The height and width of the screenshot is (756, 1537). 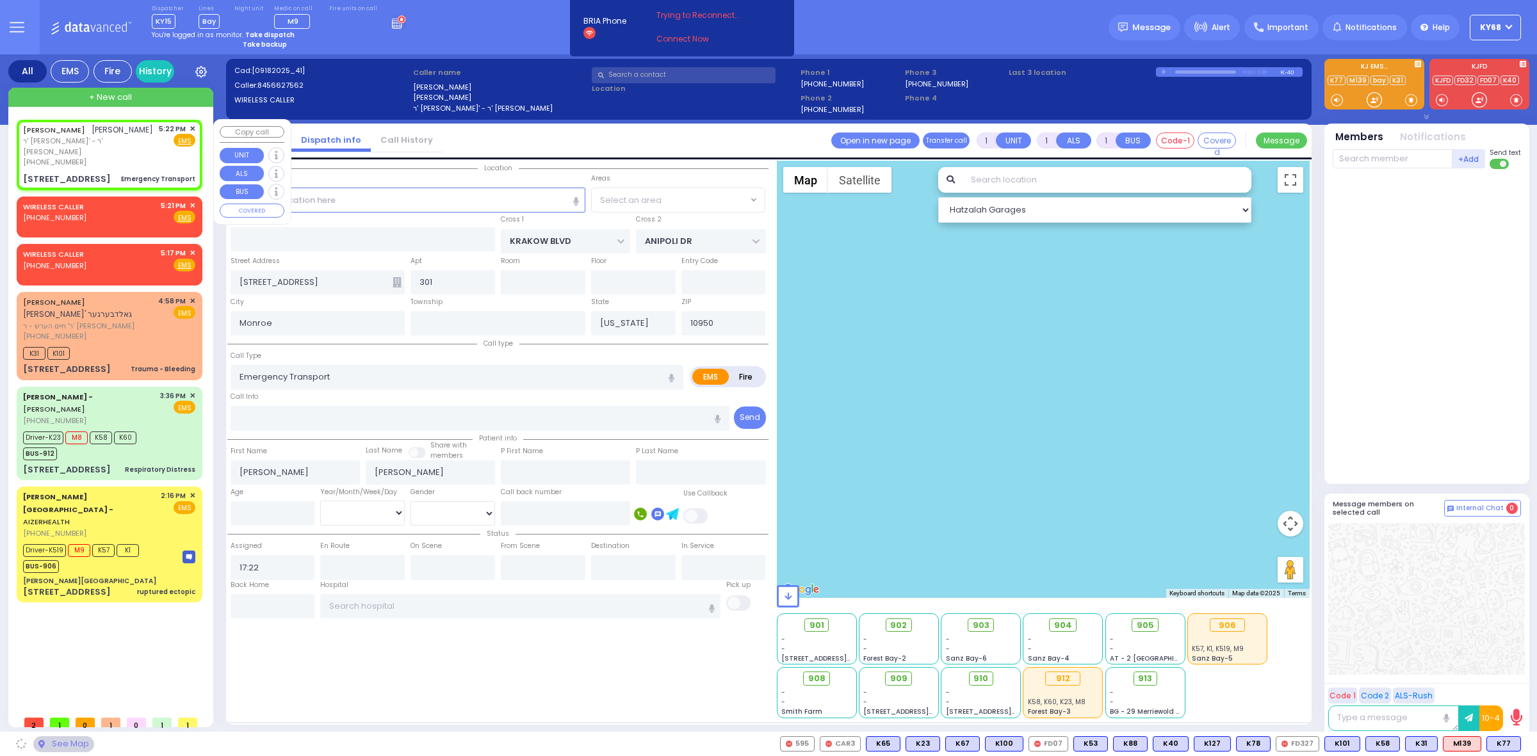 What do you see at coordinates (264, 44) in the screenshot?
I see `strong: Take backup` at bounding box center [264, 44].